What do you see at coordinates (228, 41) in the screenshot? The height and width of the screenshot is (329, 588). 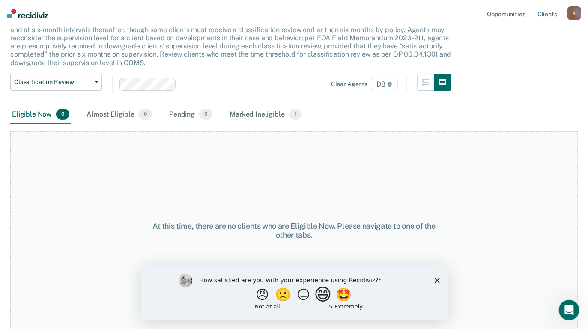 I see `div: 5 - Extremely` at bounding box center [228, 41].